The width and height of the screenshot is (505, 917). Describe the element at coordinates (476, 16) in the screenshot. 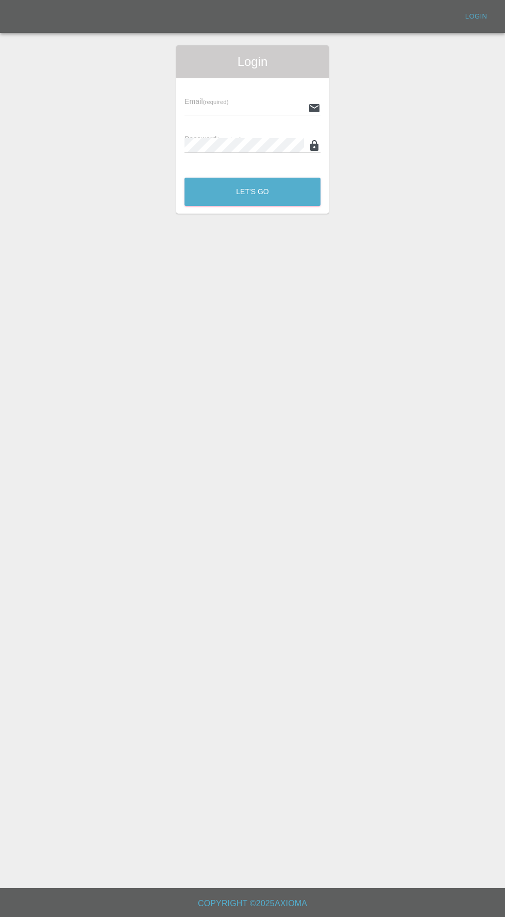

I see `a: Login` at that location.